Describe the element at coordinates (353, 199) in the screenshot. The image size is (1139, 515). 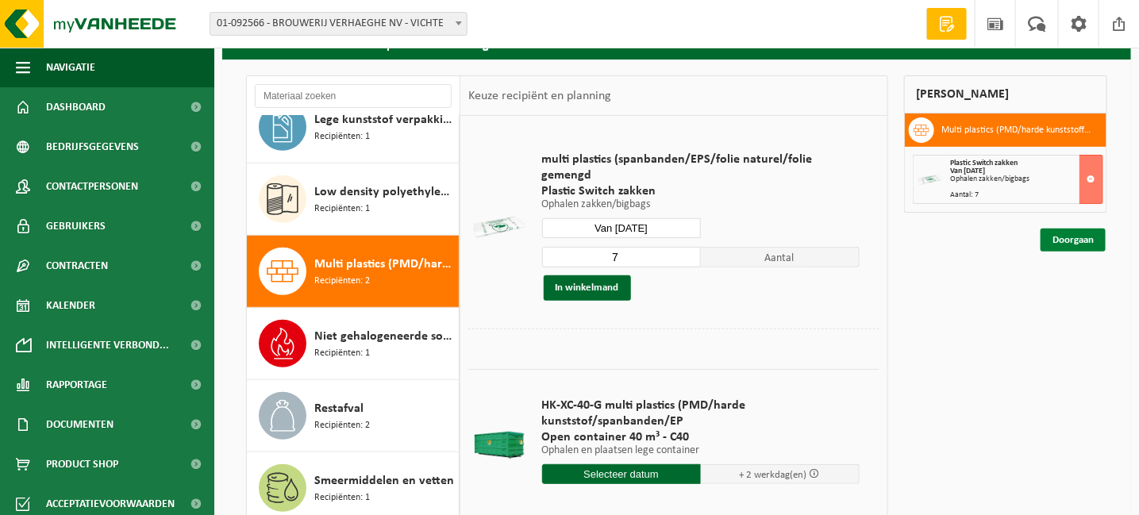
I see `button: Low density polyethyleen (LDPE) folie, los, gekleurd Recipiënten: 1` at that location.